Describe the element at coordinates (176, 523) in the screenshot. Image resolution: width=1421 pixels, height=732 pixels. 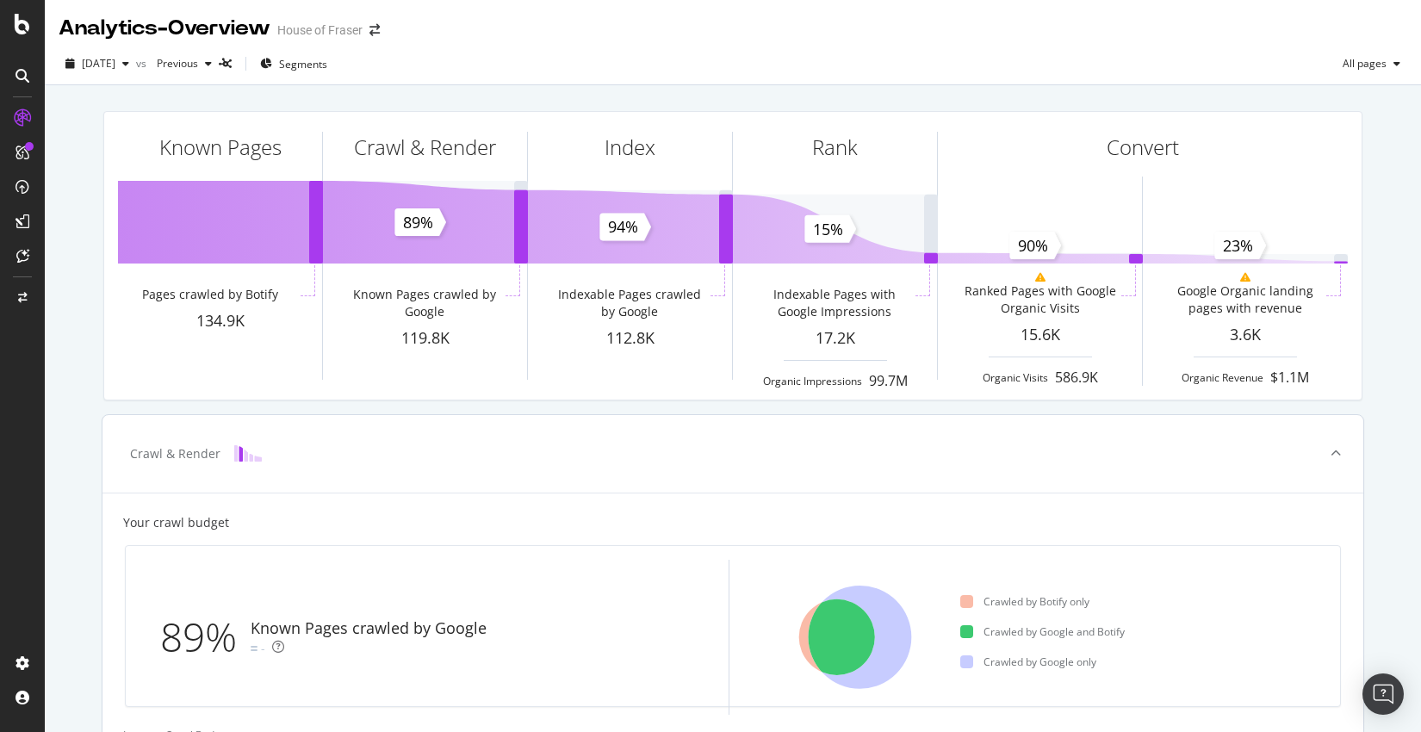
I see `div: Your crawl budget` at that location.